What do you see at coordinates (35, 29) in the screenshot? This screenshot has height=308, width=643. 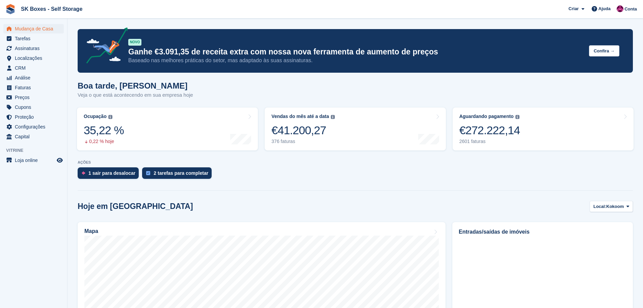 I see `span: Mudança de Casa` at bounding box center [35, 29].